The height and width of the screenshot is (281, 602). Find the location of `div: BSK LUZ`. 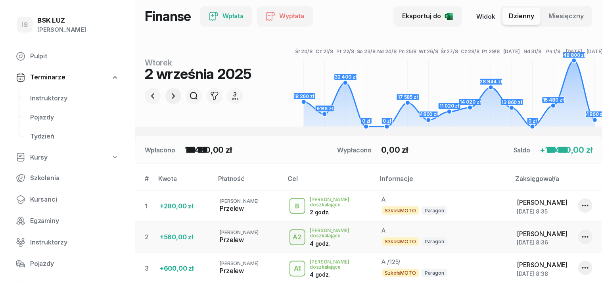

div: BSK LUZ is located at coordinates (61, 20).